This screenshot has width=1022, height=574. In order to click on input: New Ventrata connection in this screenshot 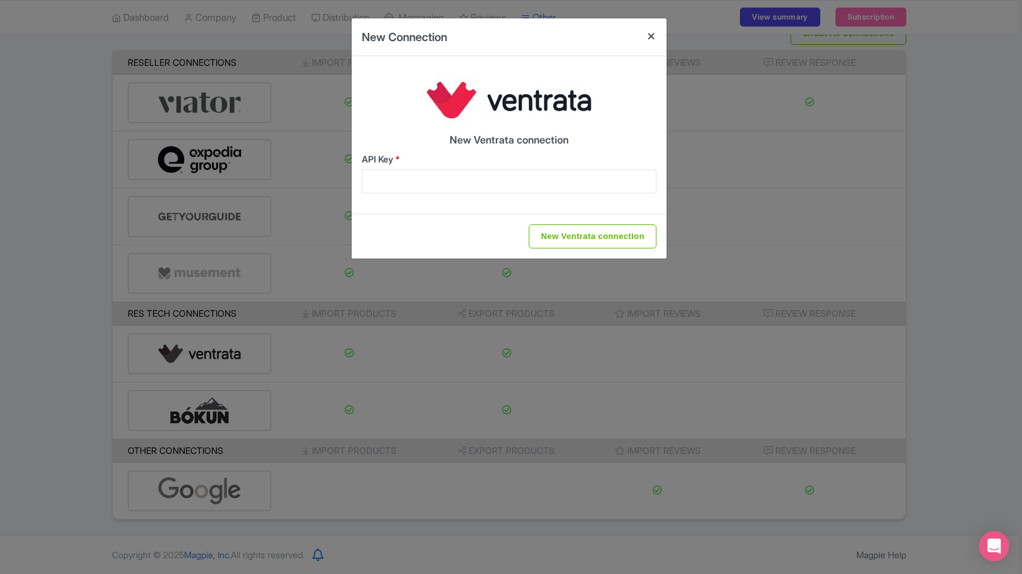, I will do `click(593, 237)`.